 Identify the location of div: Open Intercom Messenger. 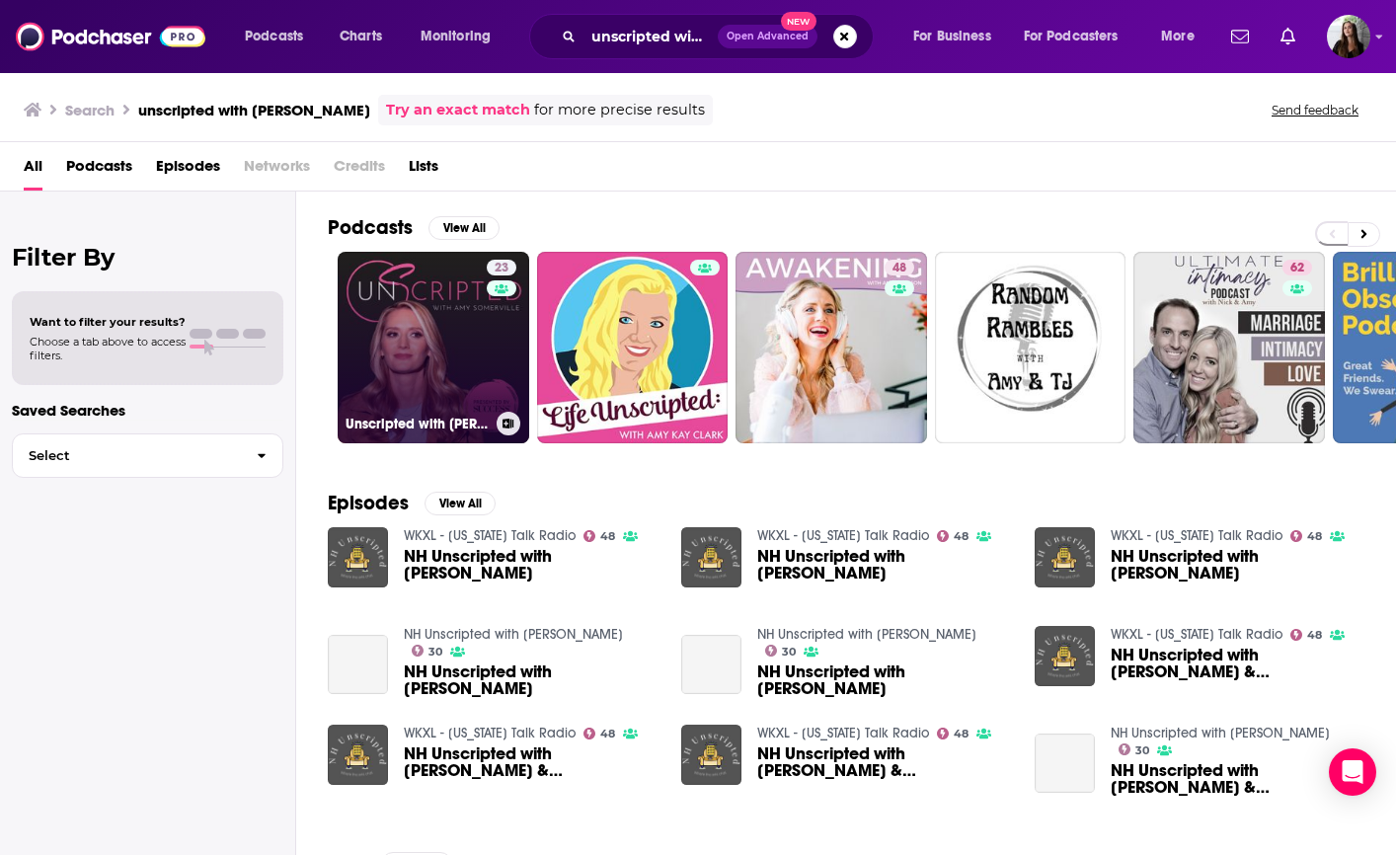
(1353, 772).